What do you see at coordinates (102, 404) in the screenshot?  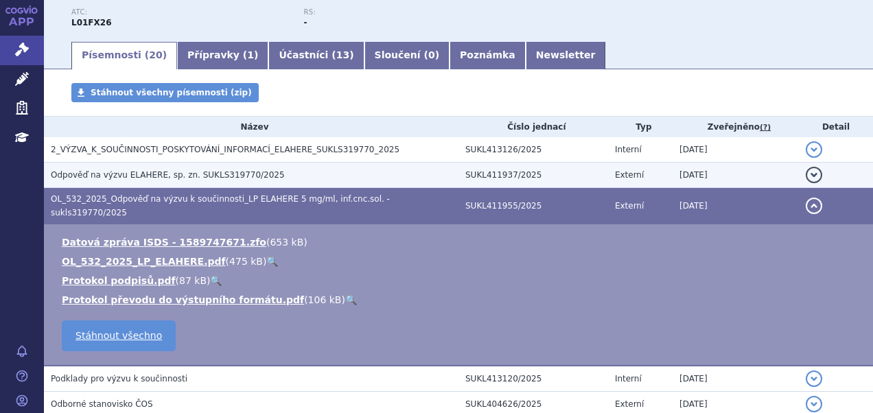 I see `span: Odborné stanovisko ČOS` at bounding box center [102, 404].